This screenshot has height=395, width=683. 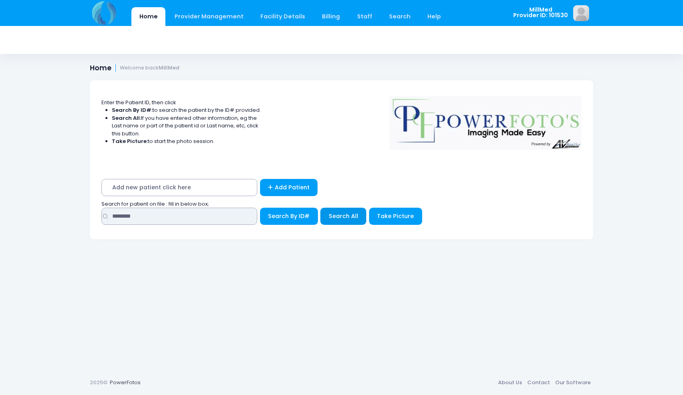 I want to click on h1: Home, so click(x=135, y=68).